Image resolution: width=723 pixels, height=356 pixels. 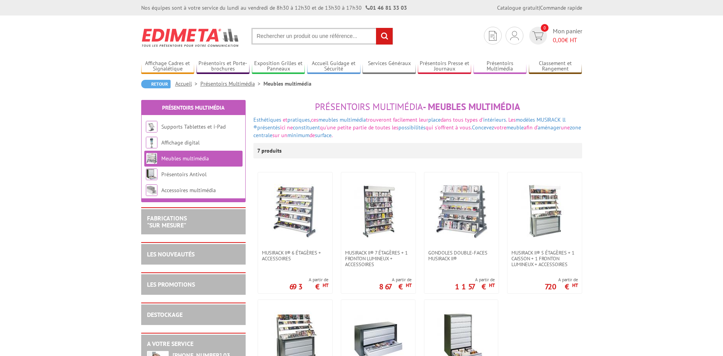 I want to click on a: Gondoles double-faces Musirack II®, so click(x=462, y=255).